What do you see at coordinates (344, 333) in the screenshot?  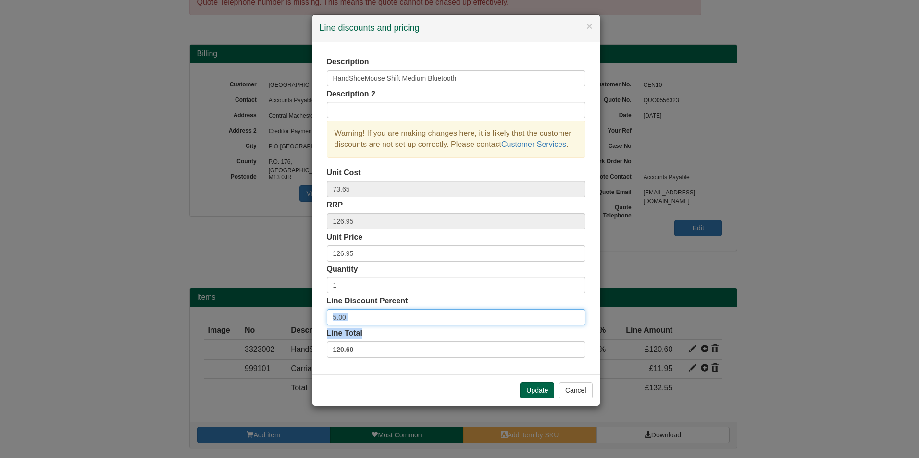 I see `label: Line Total` at bounding box center [344, 333].